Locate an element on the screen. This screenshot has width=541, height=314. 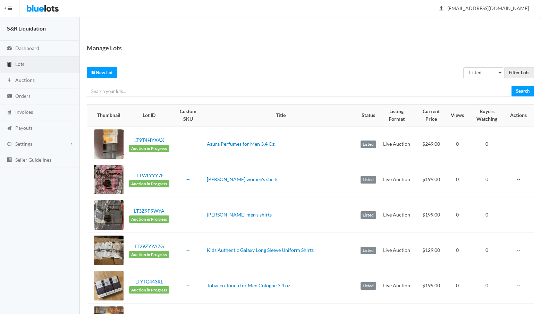
ion-icon: speedometer is located at coordinates (9, 49).